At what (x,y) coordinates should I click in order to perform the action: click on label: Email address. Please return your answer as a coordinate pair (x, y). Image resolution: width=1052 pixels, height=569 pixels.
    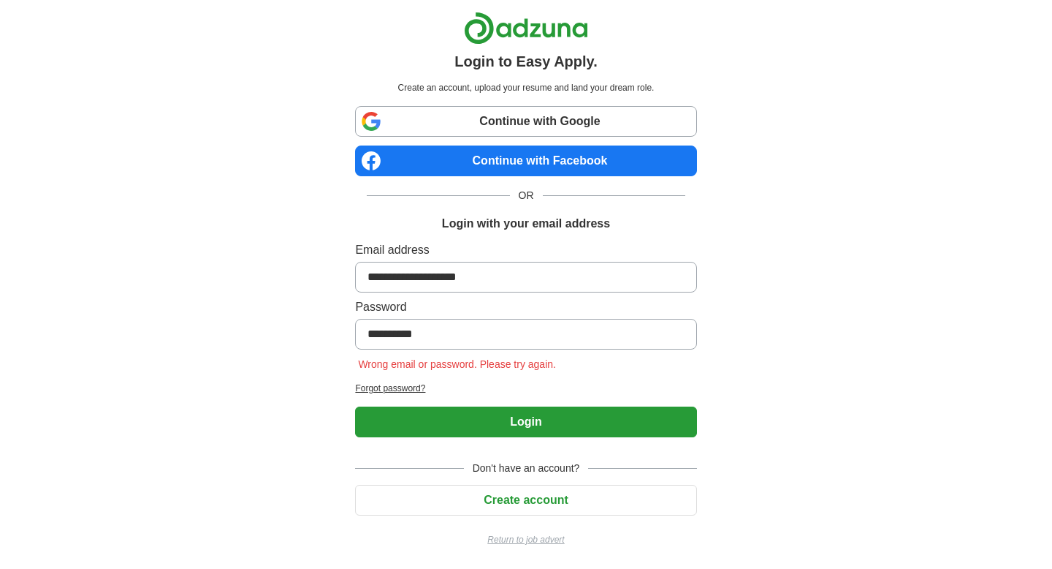
    Looking at the image, I should click on (526, 250).